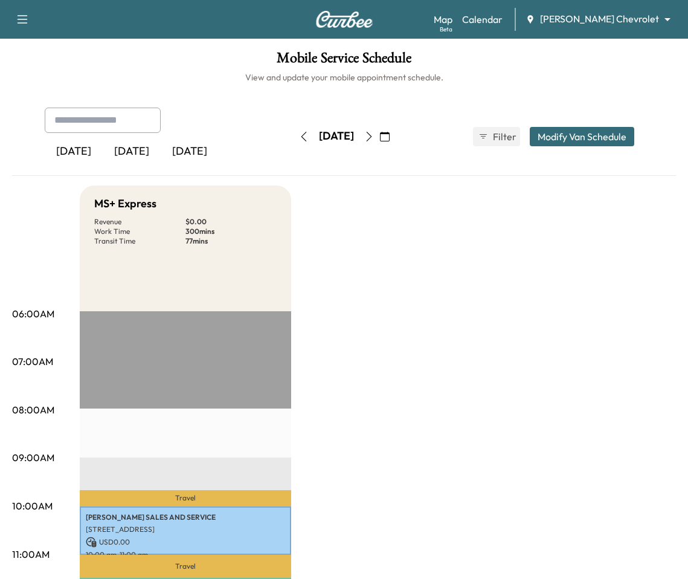  Describe the element at coordinates (582, 137) in the screenshot. I see `button: Modify Van Schedule` at that location.